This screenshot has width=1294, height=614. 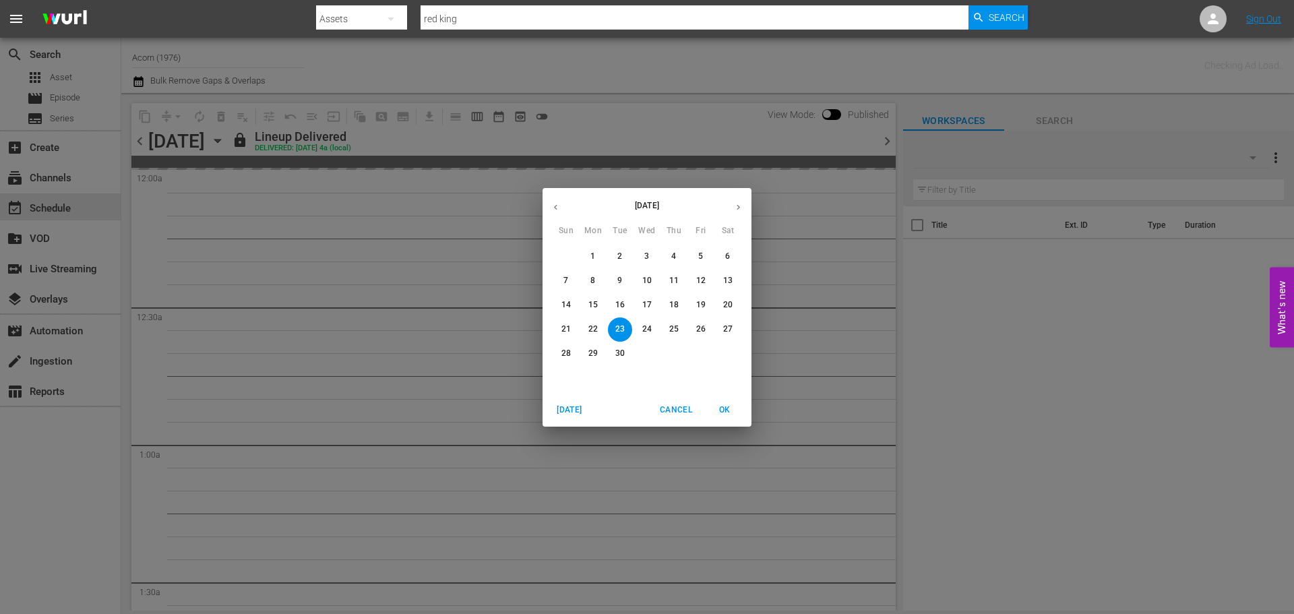 I want to click on button: 19, so click(x=701, y=305).